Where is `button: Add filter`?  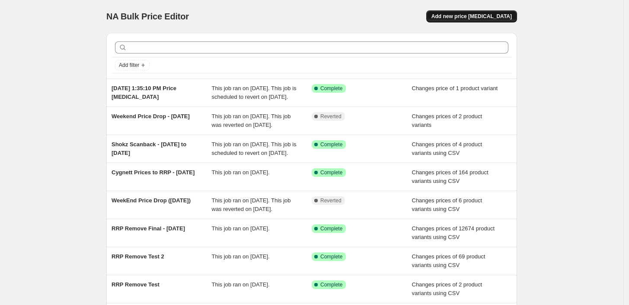 button: Add filter is located at coordinates (132, 65).